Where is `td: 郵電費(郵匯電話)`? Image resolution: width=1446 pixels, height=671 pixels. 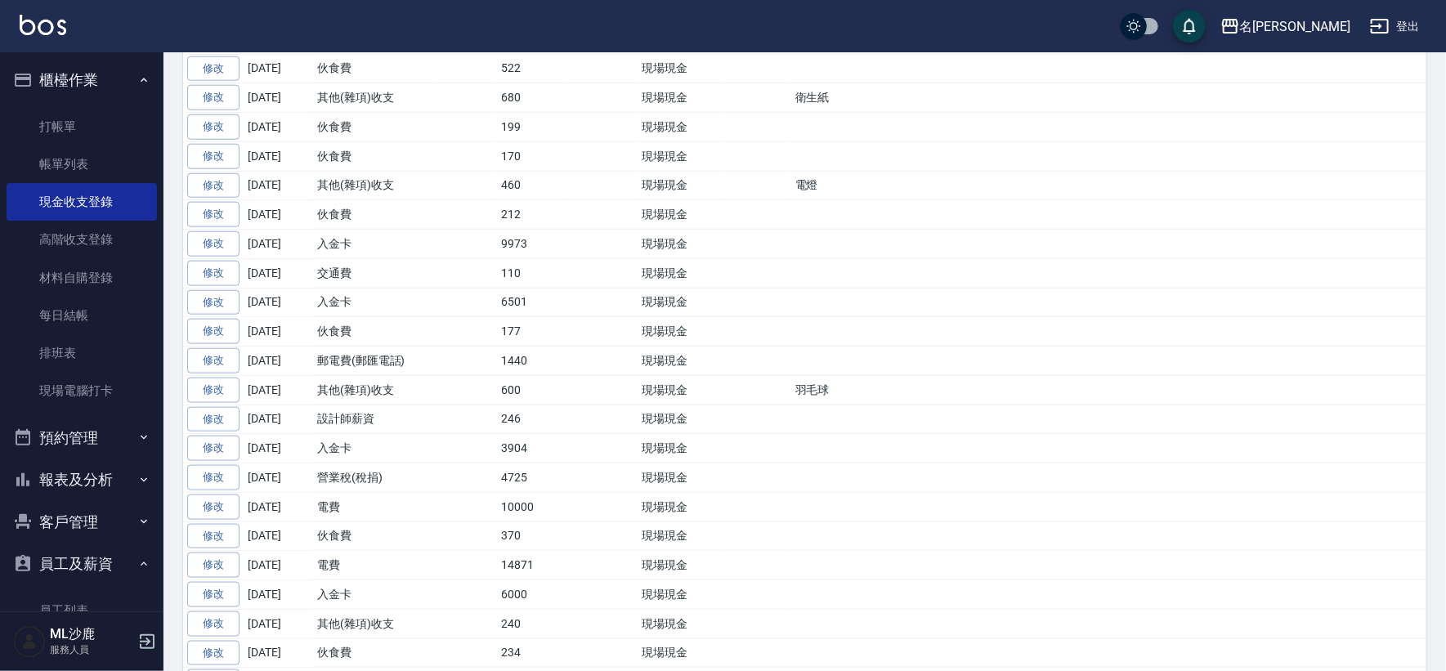 td: 郵電費(郵匯電話) is located at coordinates (375, 361).